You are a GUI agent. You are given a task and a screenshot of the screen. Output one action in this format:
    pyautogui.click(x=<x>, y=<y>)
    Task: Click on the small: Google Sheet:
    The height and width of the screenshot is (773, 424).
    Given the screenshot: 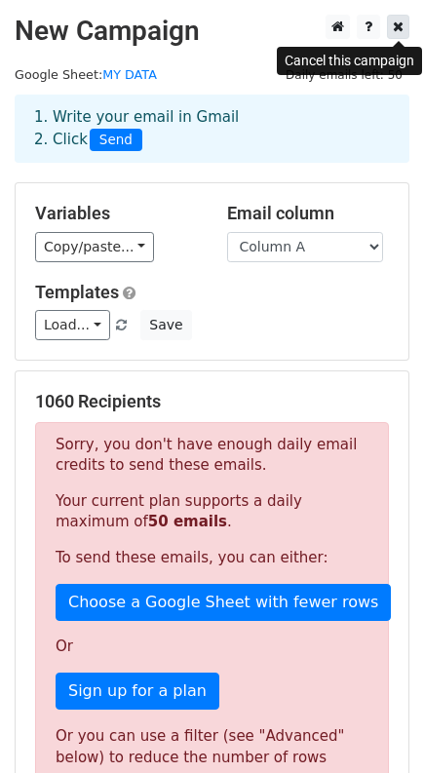 What is the action you would take?
    pyautogui.click(x=86, y=74)
    